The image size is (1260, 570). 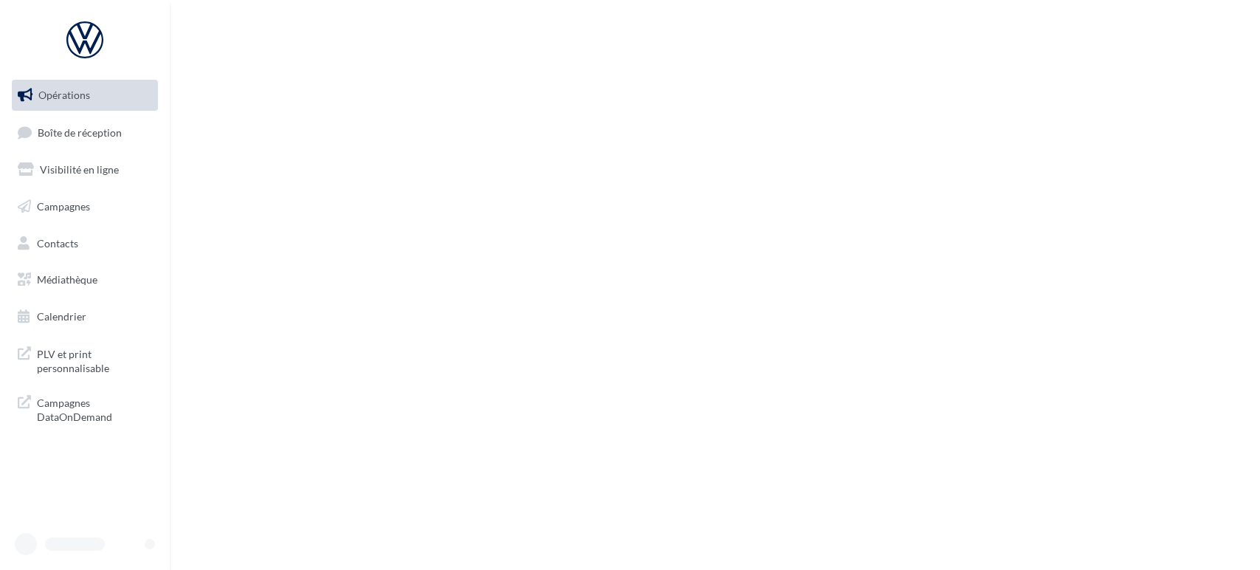 I want to click on a: Contacts, so click(x=85, y=244).